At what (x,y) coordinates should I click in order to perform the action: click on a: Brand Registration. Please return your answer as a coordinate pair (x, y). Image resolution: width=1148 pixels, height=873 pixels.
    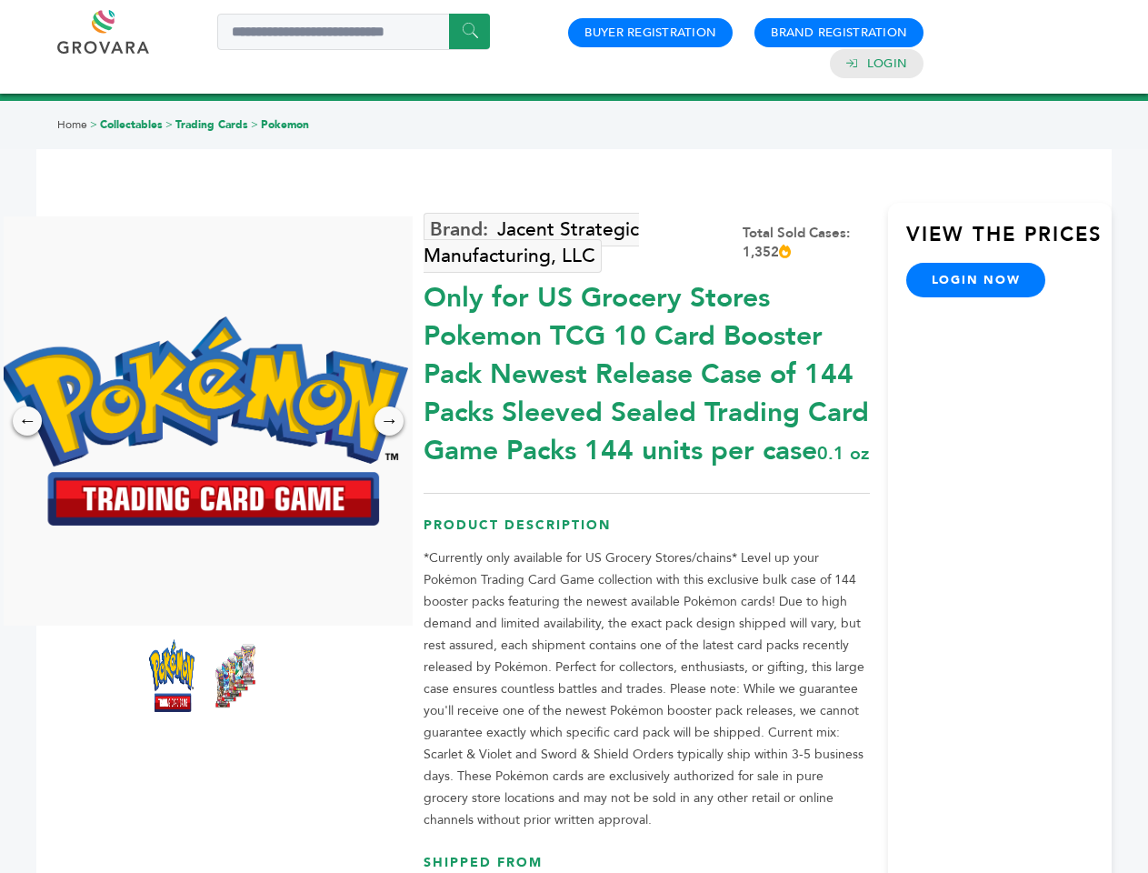
    Looking at the image, I should click on (839, 33).